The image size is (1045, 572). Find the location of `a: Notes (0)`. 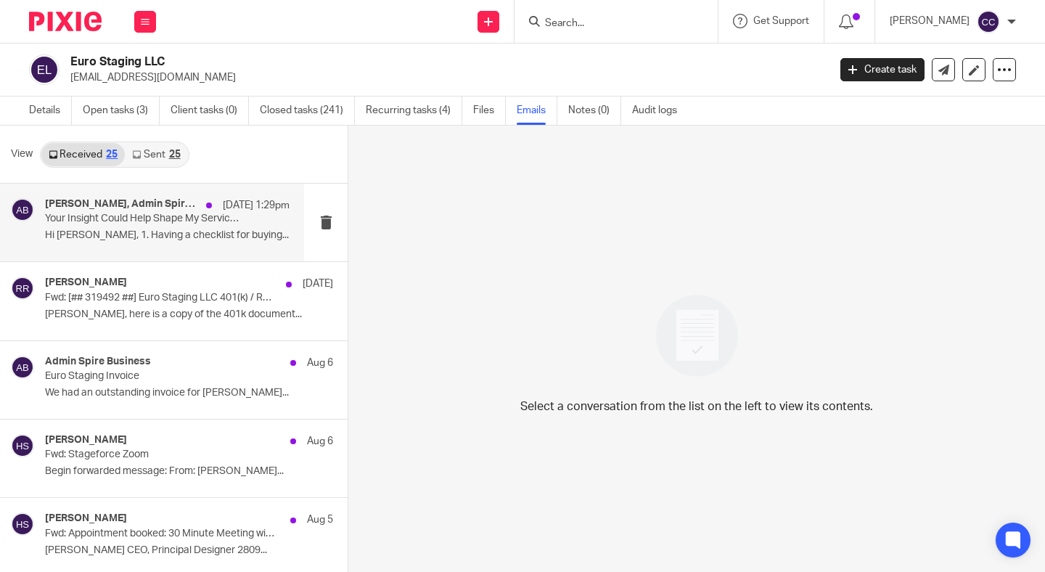

a: Notes (0) is located at coordinates (595, 110).